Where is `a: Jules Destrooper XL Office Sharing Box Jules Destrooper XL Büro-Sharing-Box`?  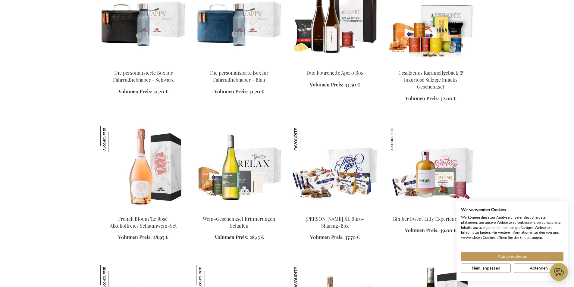 a: Jules Destrooper XL Office Sharing Box Jules Destrooper XL Büro-Sharing-Box is located at coordinates (335, 211).